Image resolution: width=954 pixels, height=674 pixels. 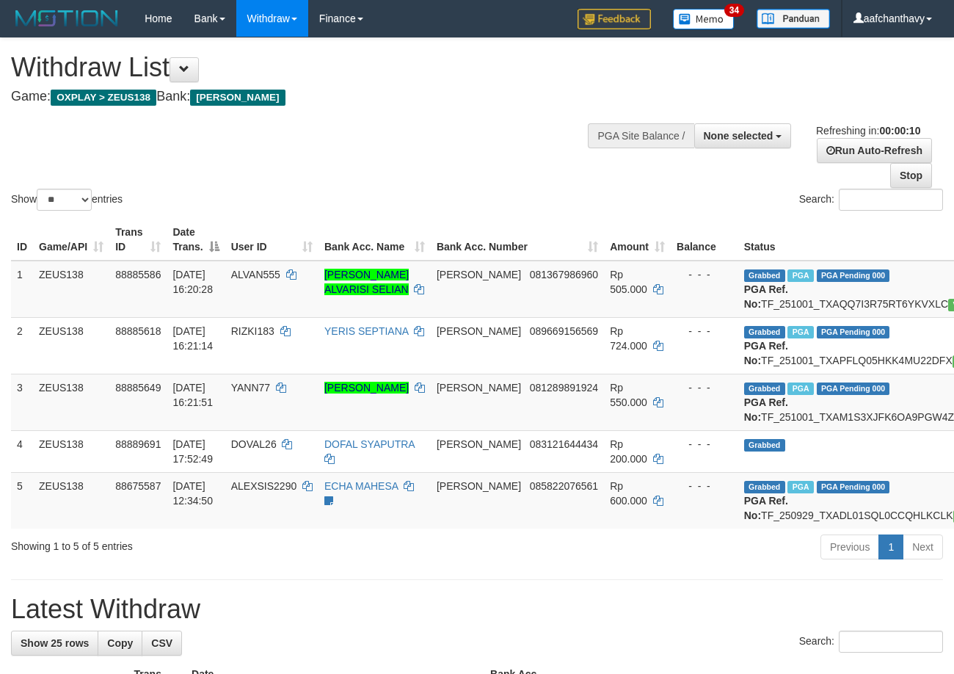 I want to click on span: DOVAL26, so click(x=254, y=444).